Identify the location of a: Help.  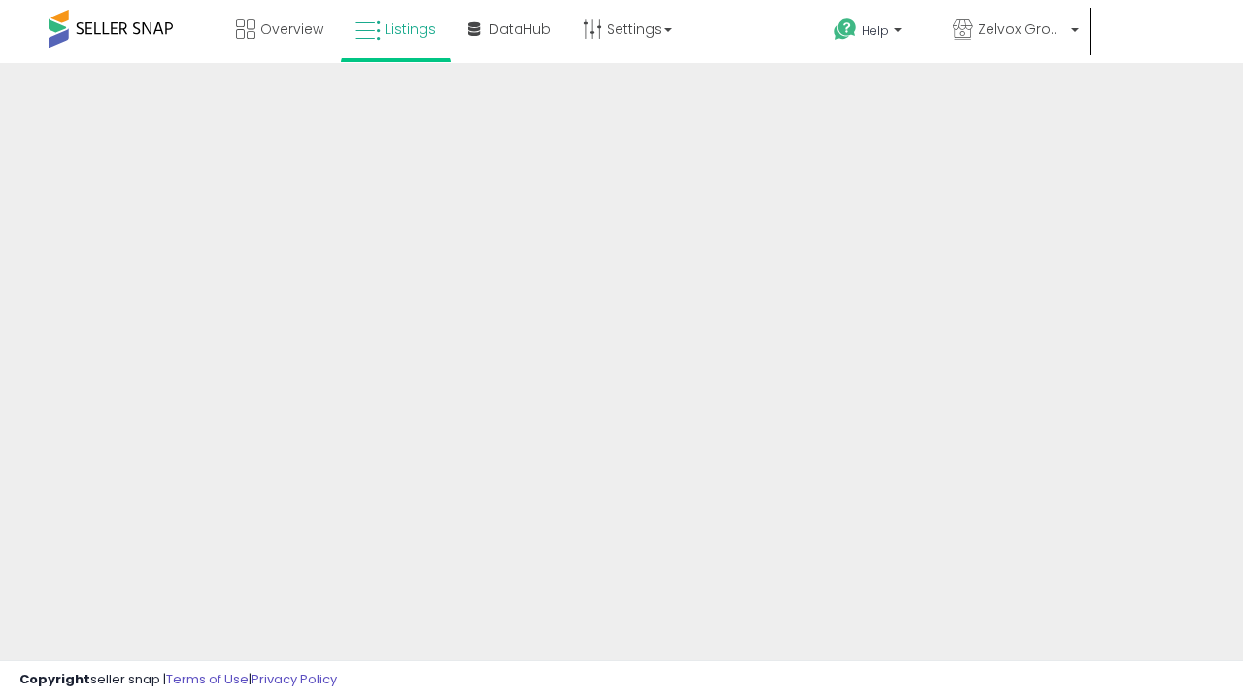
(877, 33).